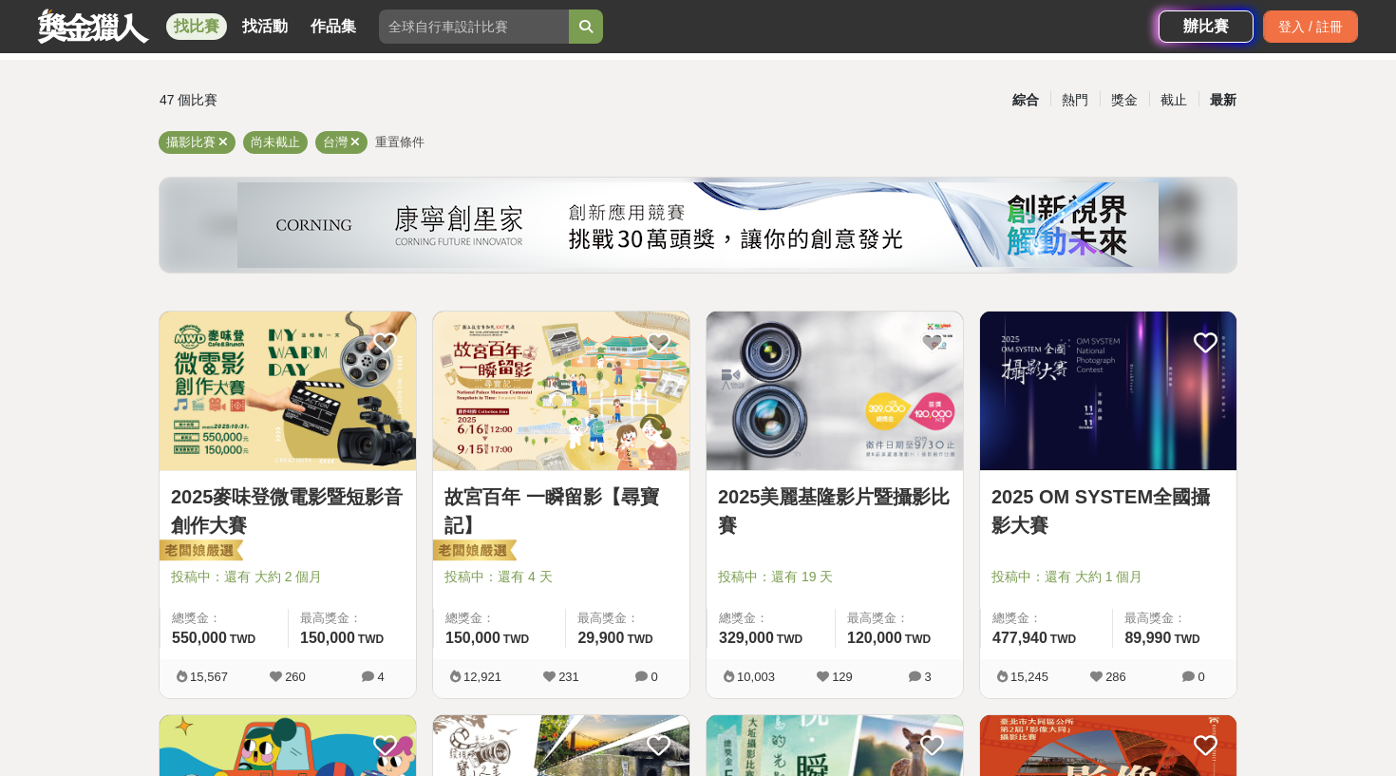 The height and width of the screenshot is (776, 1396). What do you see at coordinates (600, 637) in the screenshot?
I see `span: 29,900` at bounding box center [600, 637].